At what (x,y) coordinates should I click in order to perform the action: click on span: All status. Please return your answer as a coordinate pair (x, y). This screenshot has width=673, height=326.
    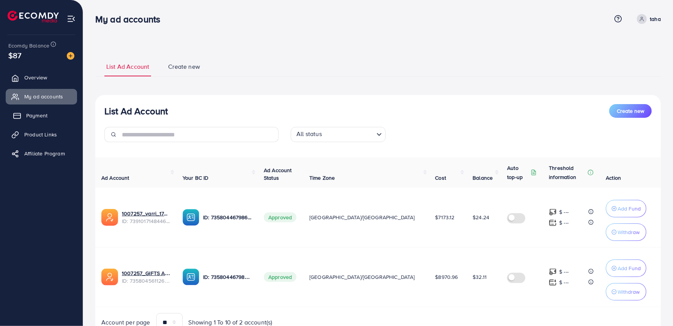
    Looking at the image, I should click on (309, 134).